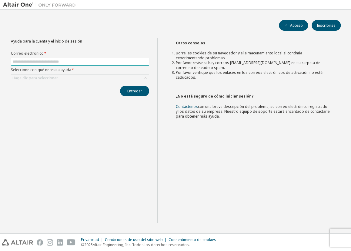 Image resolution: width=351 pixels, height=251 pixels. Describe the element at coordinates (239, 55) in the screenshot. I see `font: Borre las cookies de su navegador y el almacenamiento local si continúa experimentando problemas.` at that location.